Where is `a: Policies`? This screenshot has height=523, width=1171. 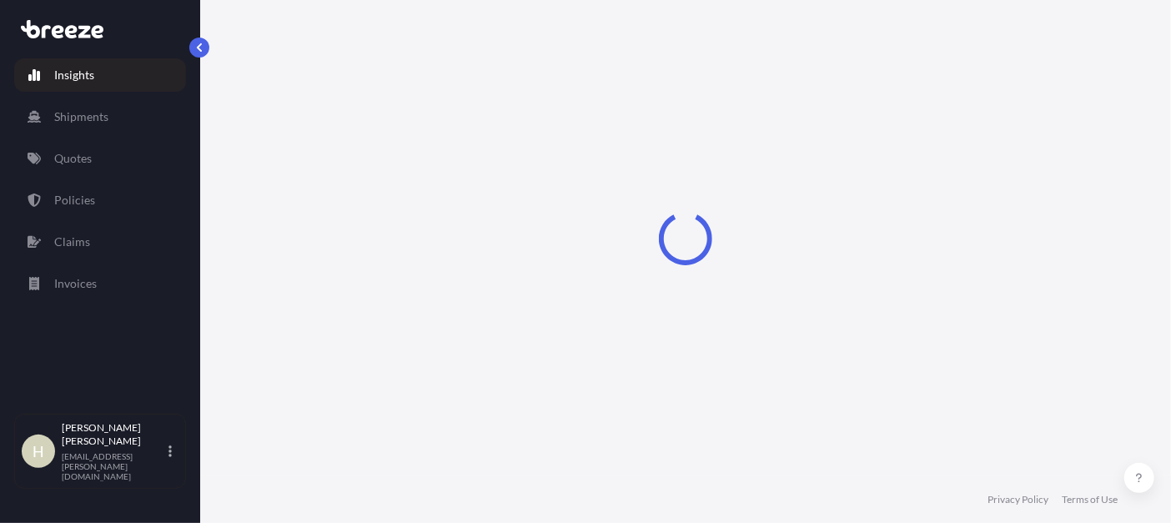 a: Policies is located at coordinates (100, 200).